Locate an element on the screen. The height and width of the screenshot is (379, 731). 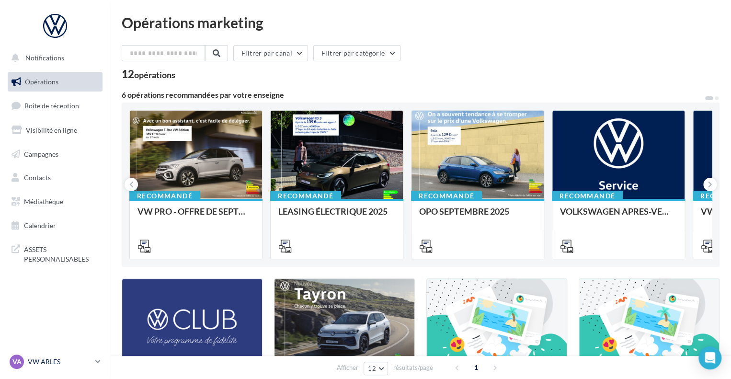
div: VOLKSWAGEN APRES-VENTE is located at coordinates (619, 216).